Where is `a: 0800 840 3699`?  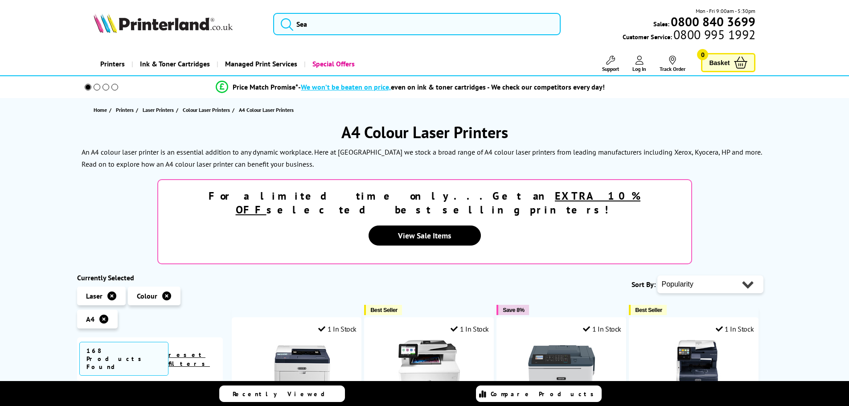 a: 0800 840 3699 is located at coordinates (712, 21).